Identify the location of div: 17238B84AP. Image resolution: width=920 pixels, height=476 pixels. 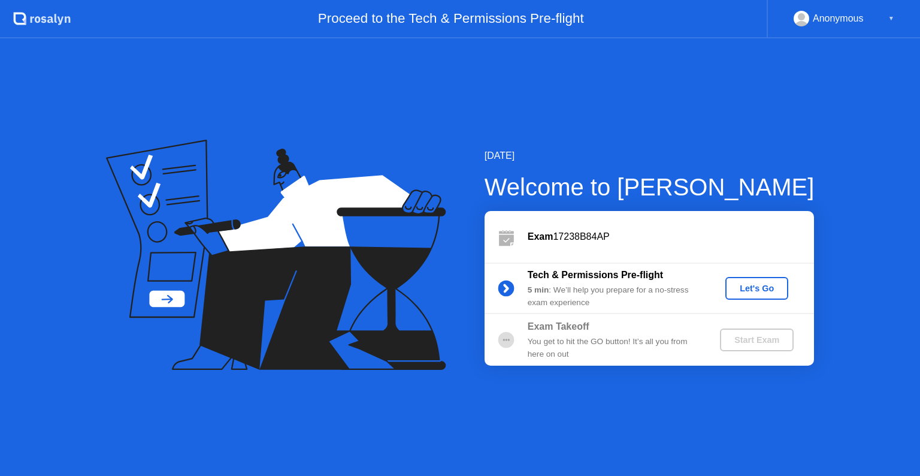
(671, 237).